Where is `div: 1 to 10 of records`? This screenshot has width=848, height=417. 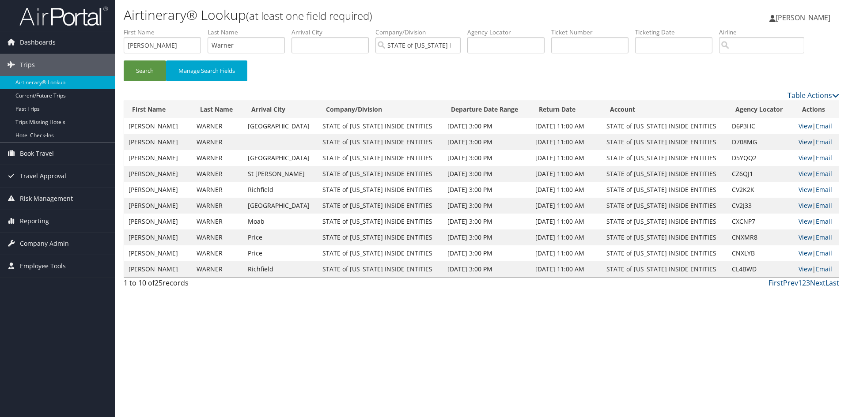 div: 1 to 10 of records is located at coordinates (208, 285).